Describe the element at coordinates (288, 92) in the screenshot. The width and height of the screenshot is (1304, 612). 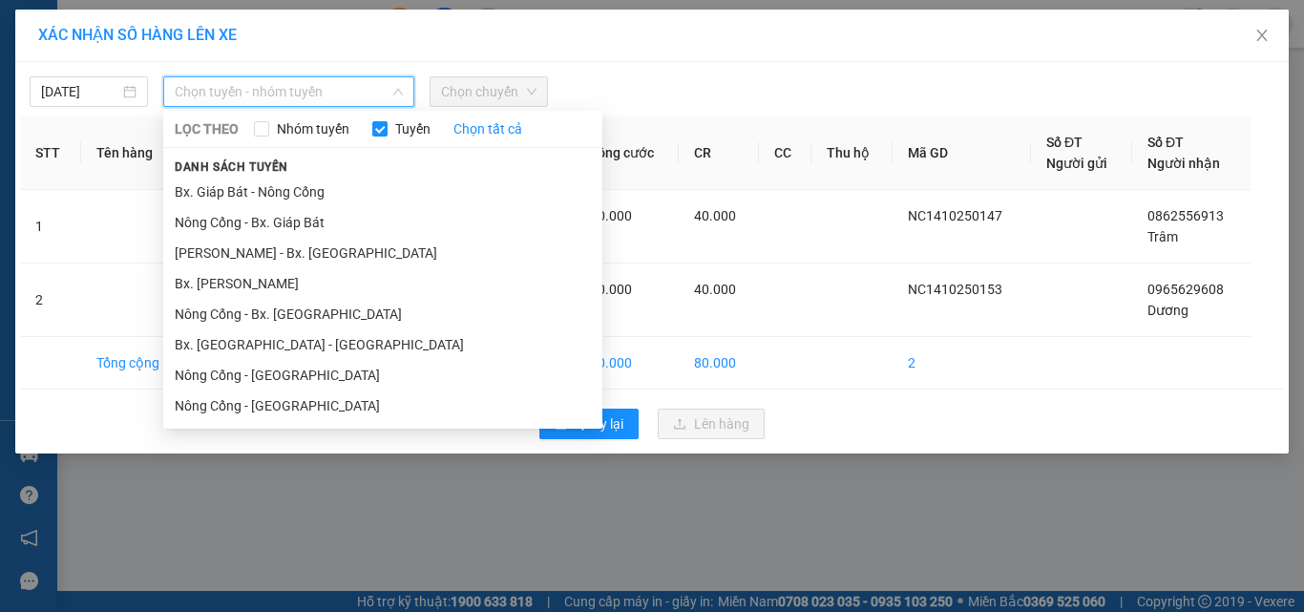
I see `span: Chọn tuyến - nhóm tuyến` at that location.